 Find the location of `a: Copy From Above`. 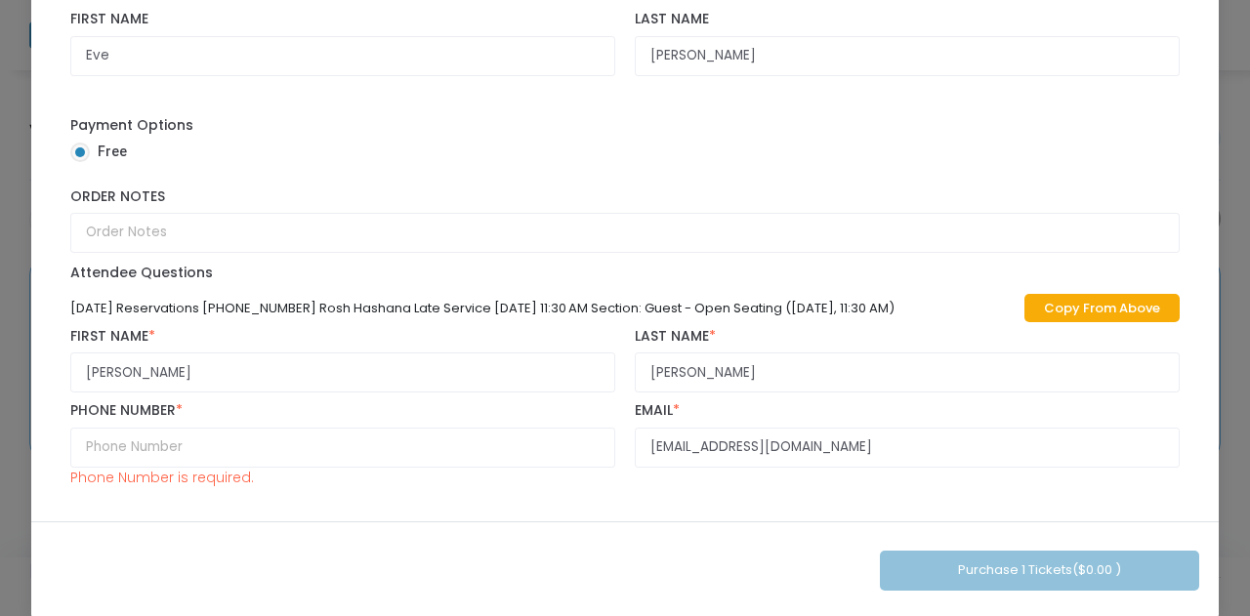

a: Copy From Above is located at coordinates (1102, 308).